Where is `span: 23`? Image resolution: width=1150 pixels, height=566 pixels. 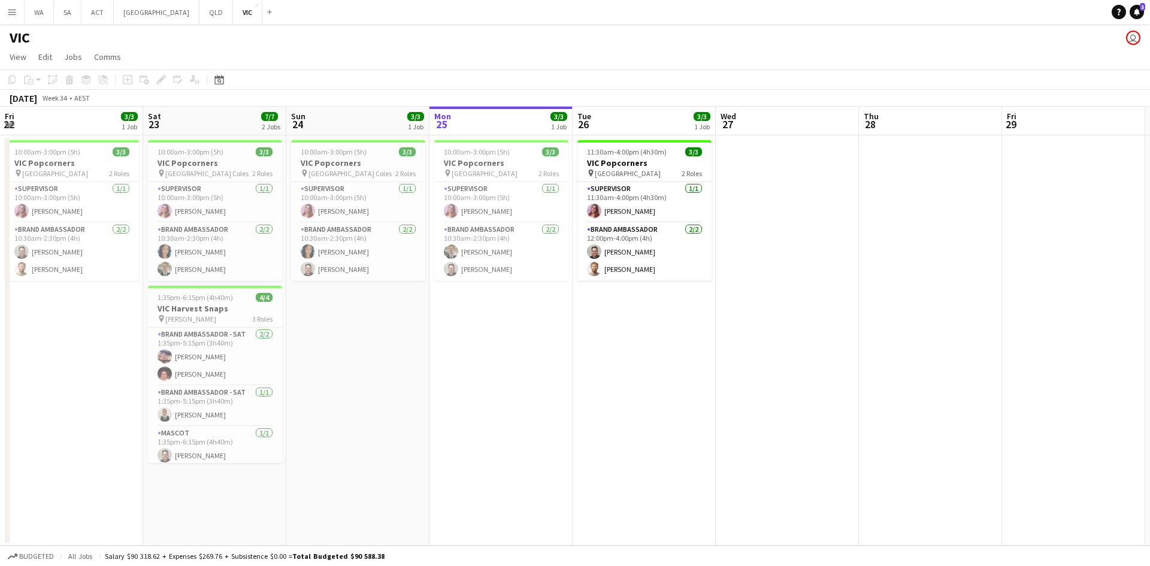
span: 23 is located at coordinates (153, 124).